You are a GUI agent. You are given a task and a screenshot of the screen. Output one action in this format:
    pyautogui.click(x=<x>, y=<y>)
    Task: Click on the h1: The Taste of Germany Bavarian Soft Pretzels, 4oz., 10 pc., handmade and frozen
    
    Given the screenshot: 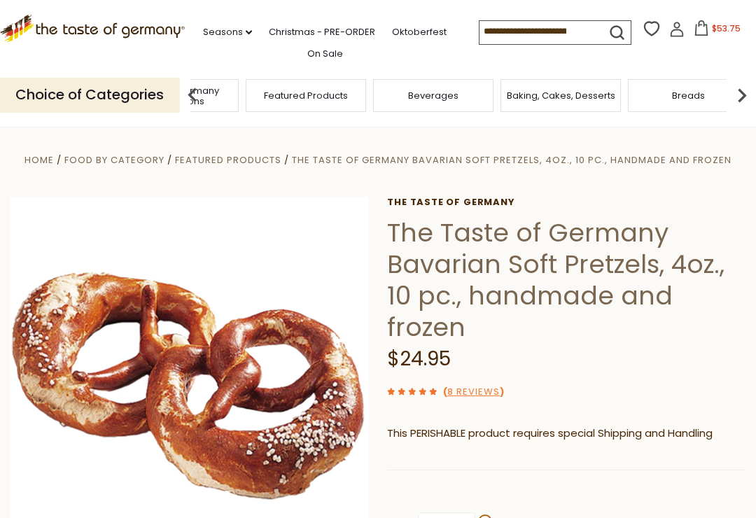 What is the action you would take?
    pyautogui.click(x=566, y=280)
    